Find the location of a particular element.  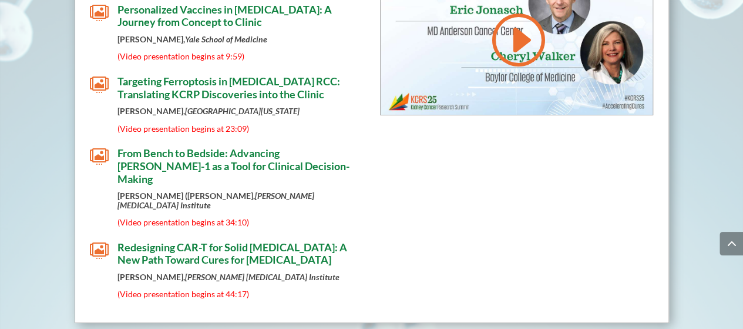

span: (Video presentation begins at 23:09) is located at coordinates (183, 128).